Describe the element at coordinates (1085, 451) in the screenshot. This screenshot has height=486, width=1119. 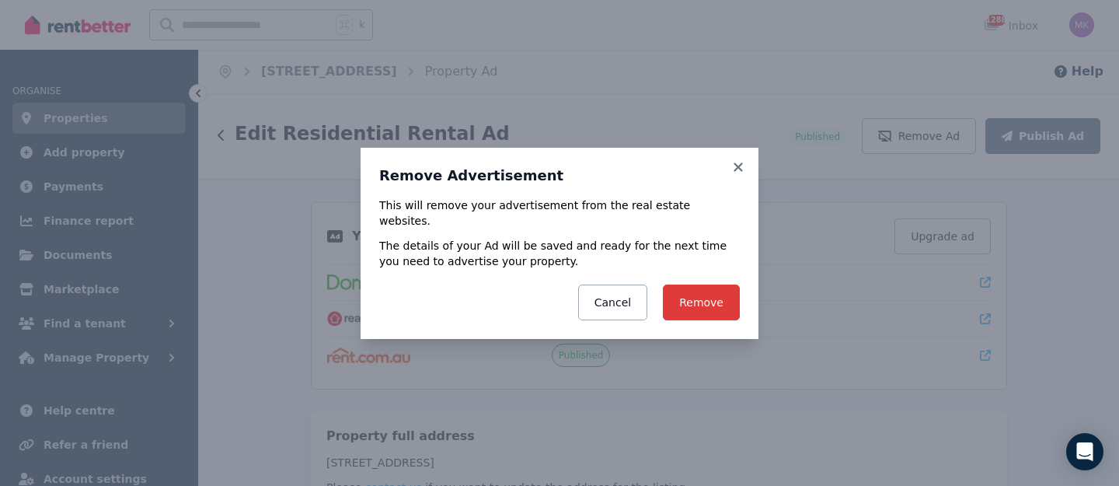
I see `div: Open Intercom Messenger` at that location.